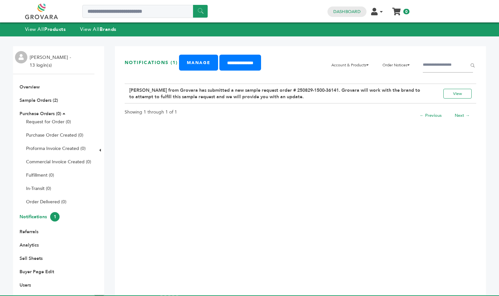 Image resolution: width=499 pixels, height=296 pixels. Describe the element at coordinates (431, 116) in the screenshot. I see `a: ← Previous` at that location.